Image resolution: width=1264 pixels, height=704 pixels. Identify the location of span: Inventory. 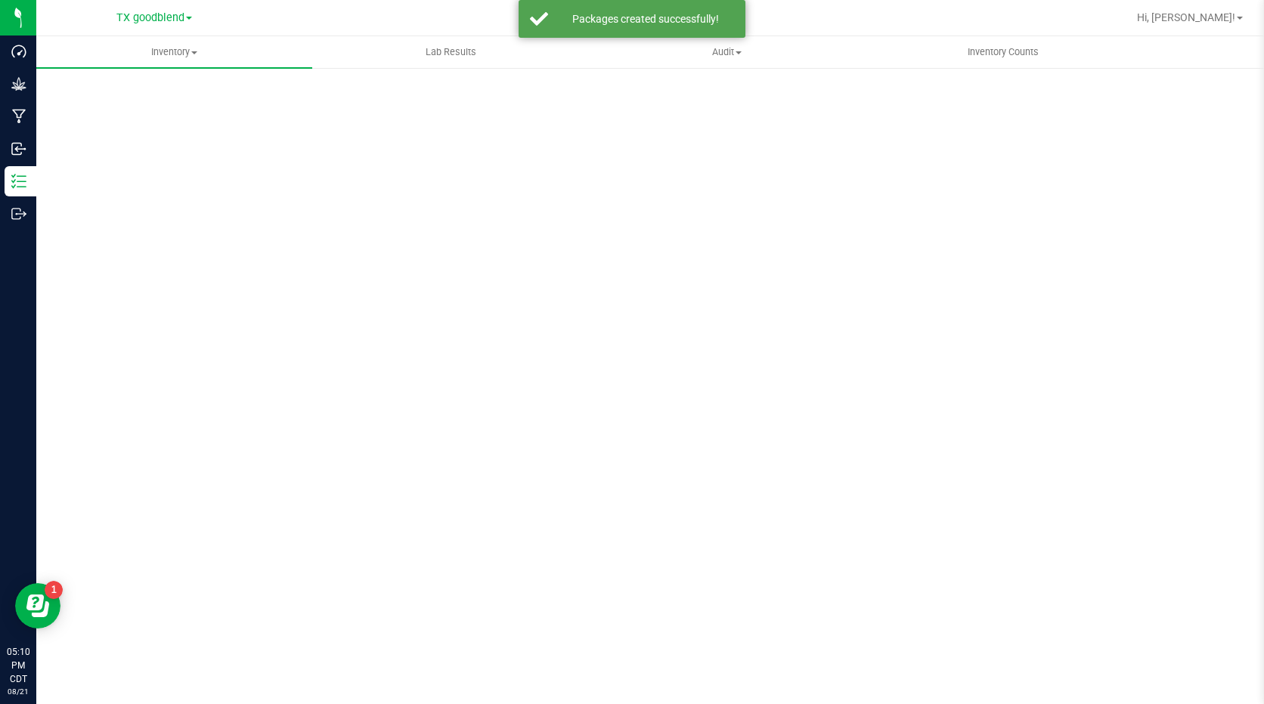
(174, 52).